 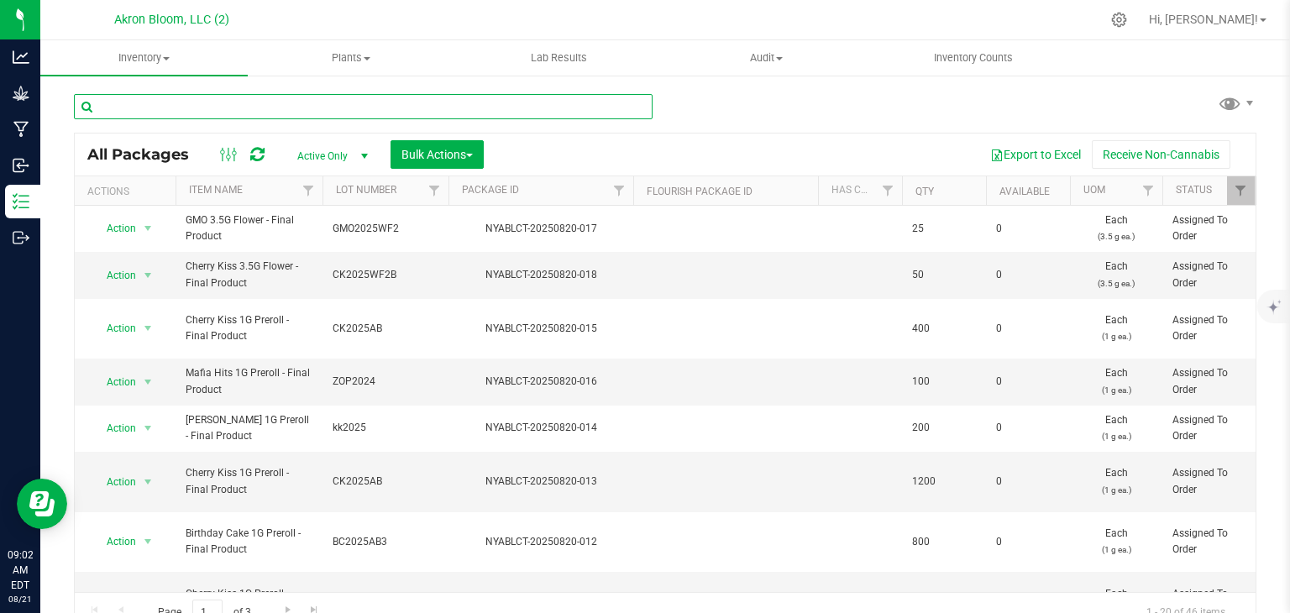 I want to click on button: Export to Excel, so click(x=1035, y=154).